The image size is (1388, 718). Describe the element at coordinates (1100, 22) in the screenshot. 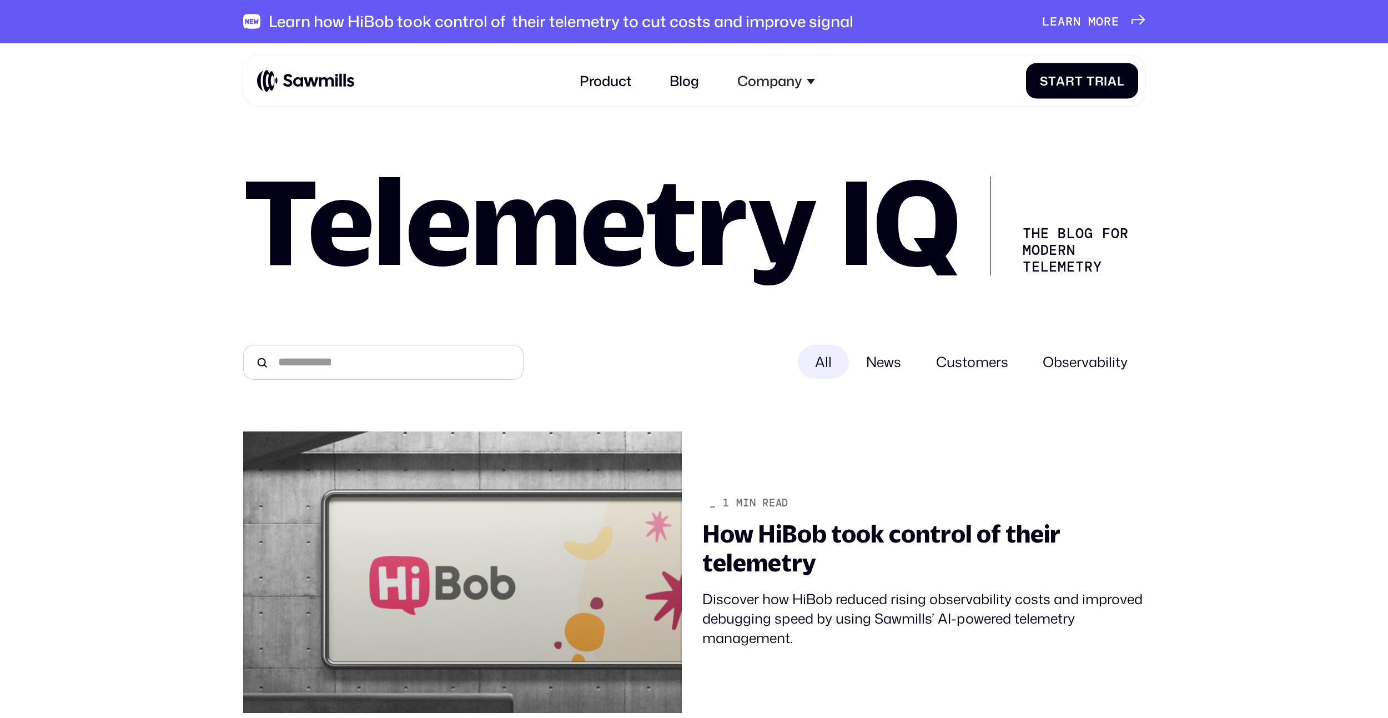

I see `span: o` at that location.